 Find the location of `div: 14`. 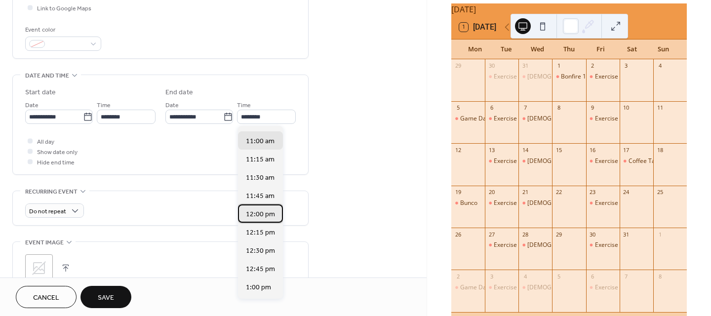

div: 14 is located at coordinates (525, 150).